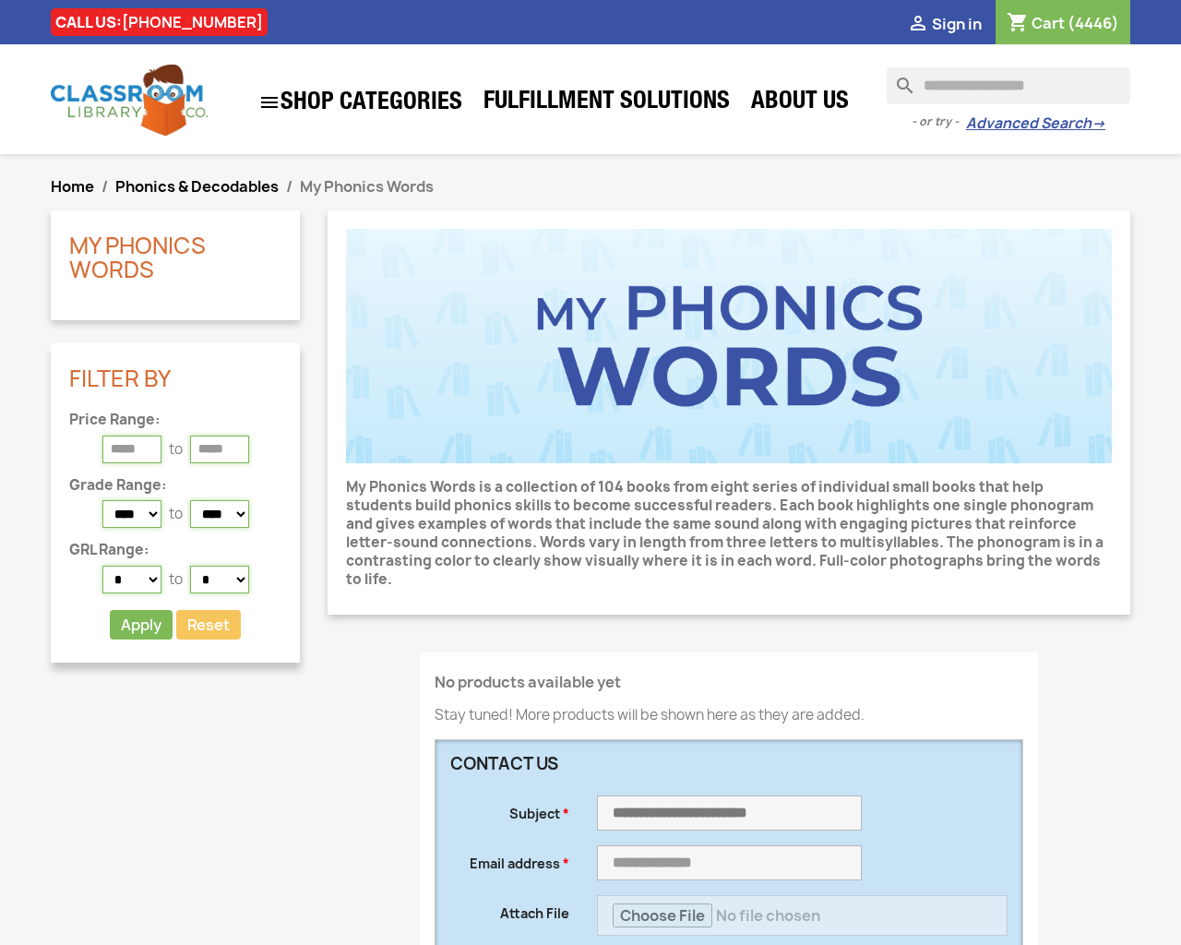  Describe the element at coordinates (944, 24) in the screenshot. I see `a:  Sign in` at that location.